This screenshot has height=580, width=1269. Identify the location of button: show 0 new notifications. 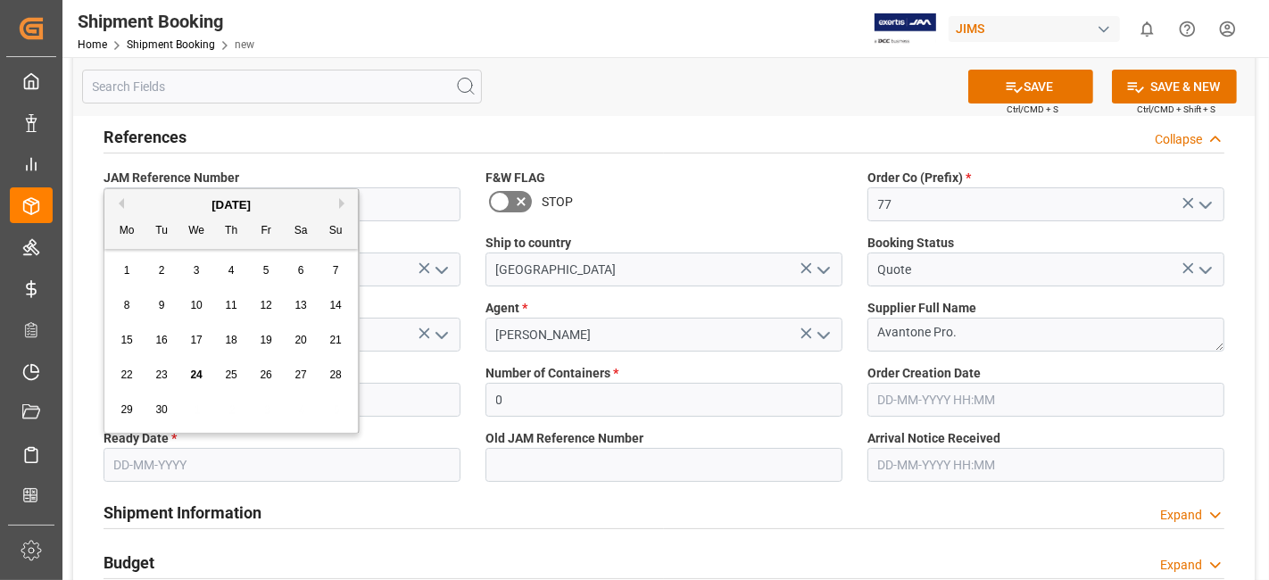
(1146, 29).